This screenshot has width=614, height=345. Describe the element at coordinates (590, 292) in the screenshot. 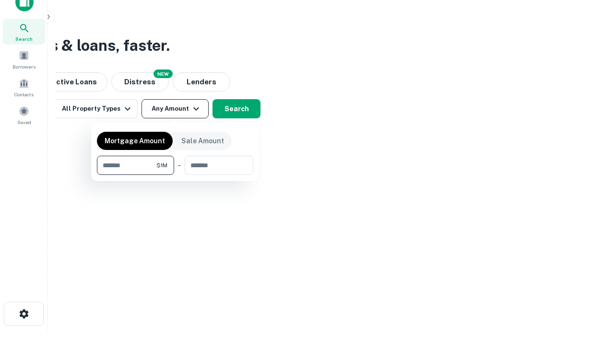

I see `div: Chat Widget` at that location.